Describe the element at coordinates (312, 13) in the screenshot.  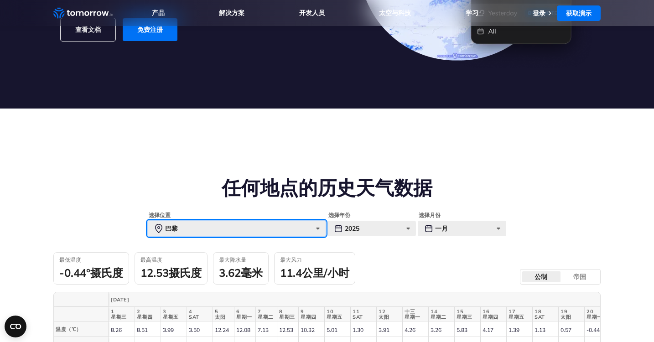
I see `a: 开发人员` at that location.